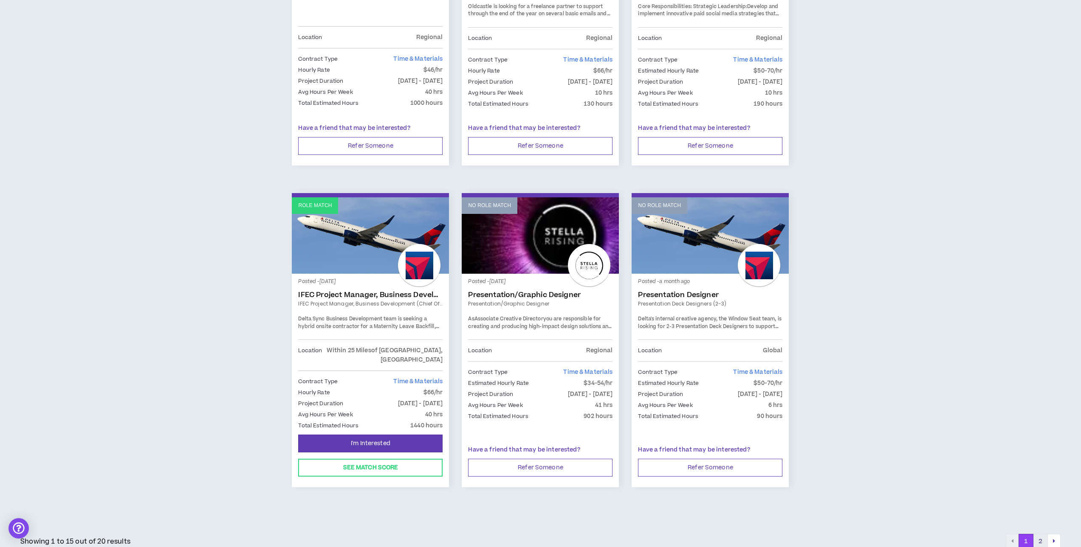 Image resolution: width=1081 pixels, height=547 pixels. What do you see at coordinates (720, 6) in the screenshot?
I see `strong: Strategic Leadership:` at bounding box center [720, 6].